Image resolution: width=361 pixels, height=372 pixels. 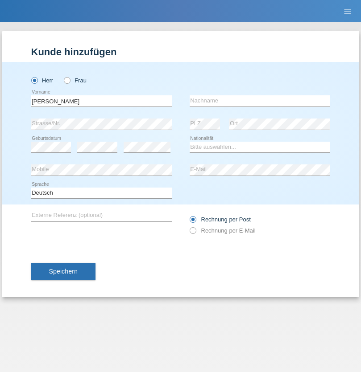 I want to click on label: Rechnung per Post, so click(x=220, y=219).